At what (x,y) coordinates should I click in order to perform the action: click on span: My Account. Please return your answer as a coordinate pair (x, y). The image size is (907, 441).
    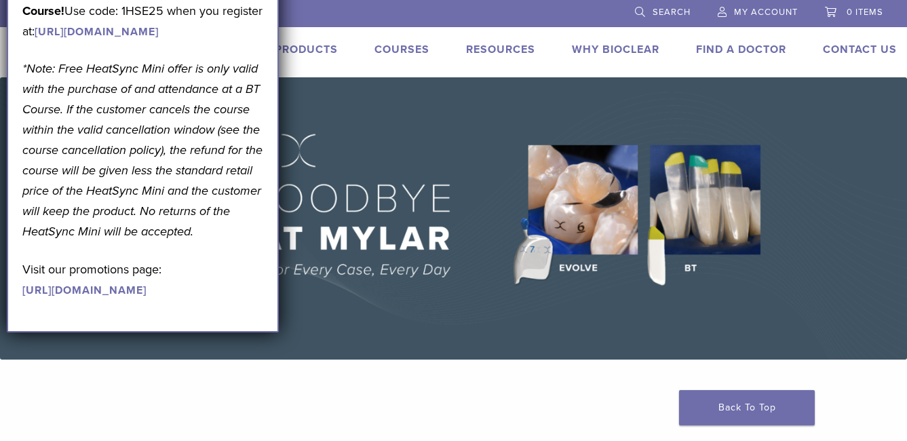
    Looking at the image, I should click on (766, 12).